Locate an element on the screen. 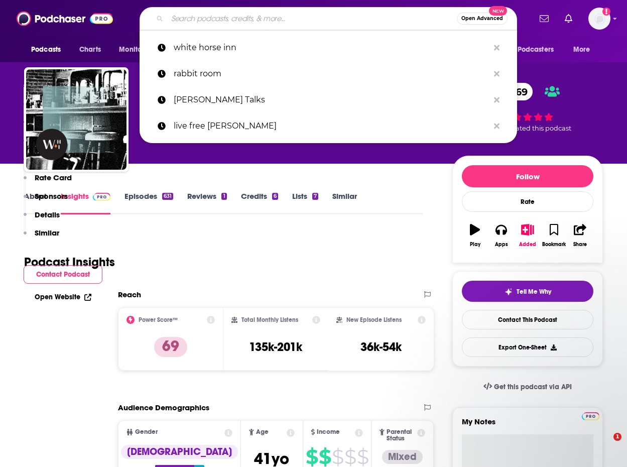 The width and height of the screenshot is (627, 467). button: Share is located at coordinates (580, 235).